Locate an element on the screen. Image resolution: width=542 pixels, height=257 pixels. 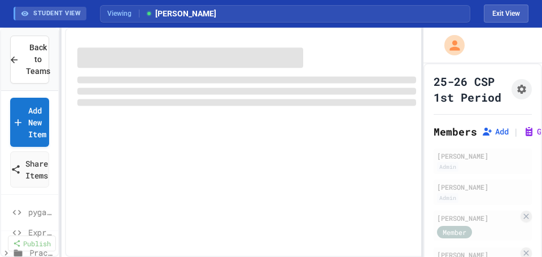
a: Publish is located at coordinates (32, 243).